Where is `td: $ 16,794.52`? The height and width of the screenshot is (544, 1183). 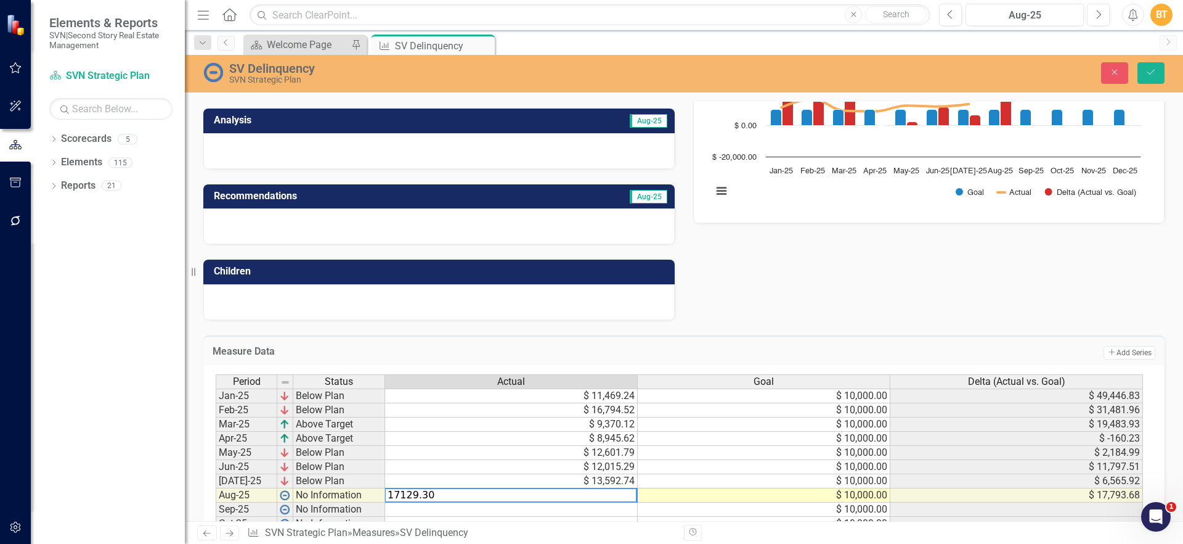 td: $ 16,794.52 is located at coordinates (511, 410).